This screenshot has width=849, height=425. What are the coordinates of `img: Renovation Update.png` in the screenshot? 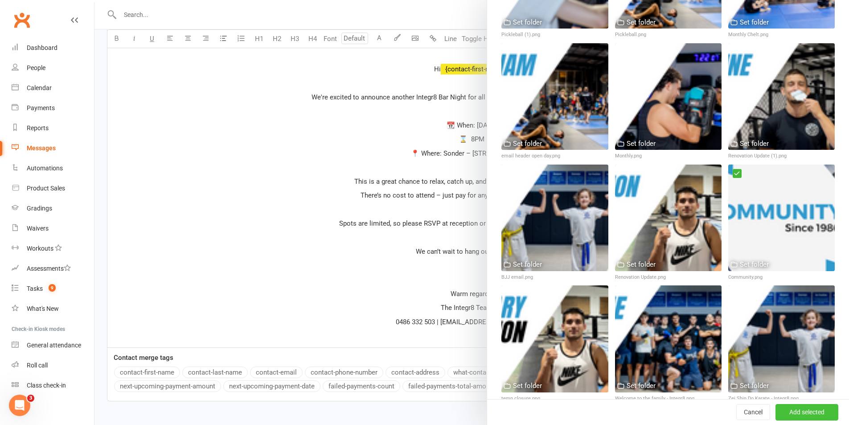 It's located at (668, 217).